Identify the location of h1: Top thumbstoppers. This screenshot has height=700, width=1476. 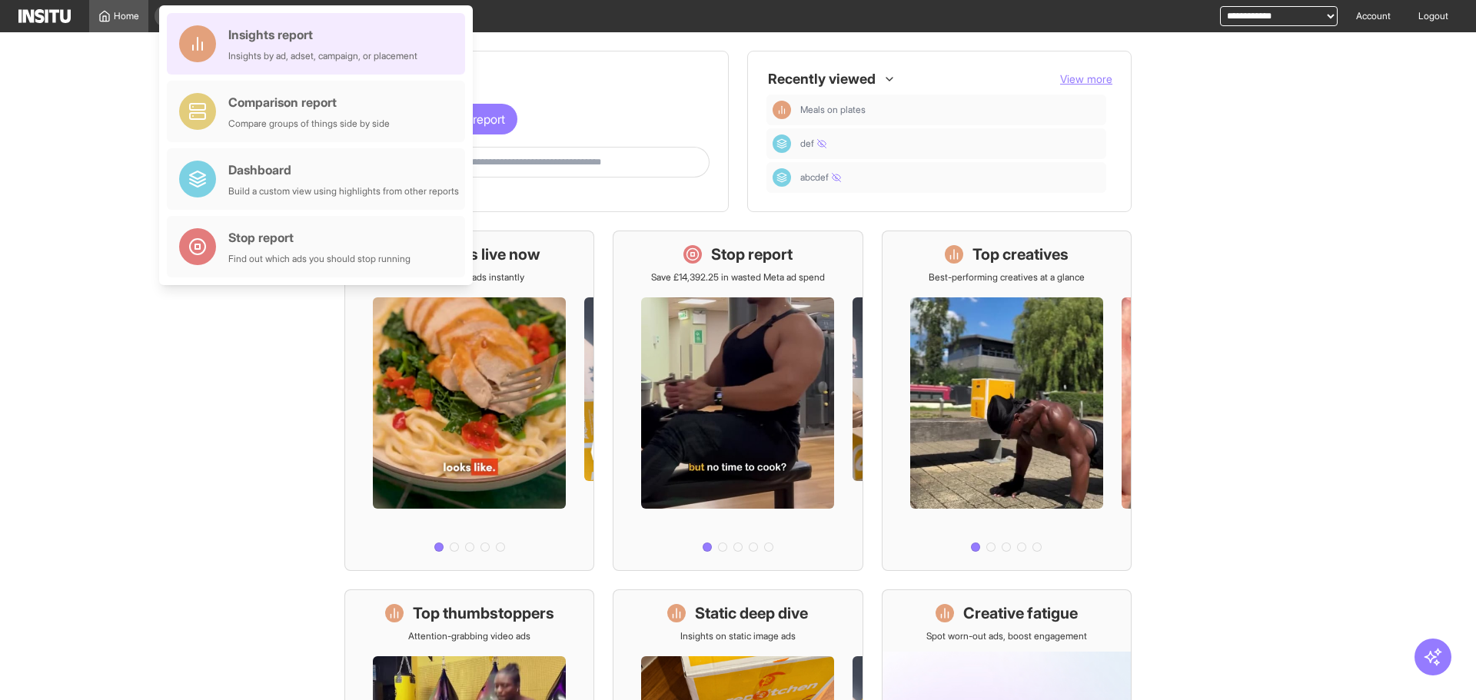
(483, 613).